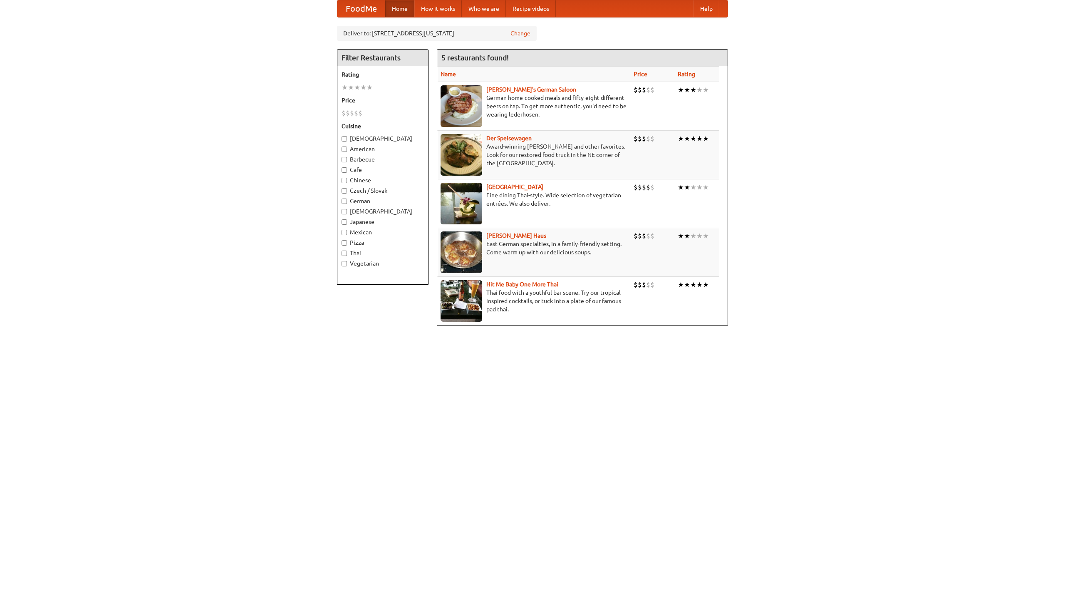 The width and height of the screenshot is (1065, 589). What do you see at coordinates (383, 222) in the screenshot?
I see `label: Japanese` at bounding box center [383, 222].